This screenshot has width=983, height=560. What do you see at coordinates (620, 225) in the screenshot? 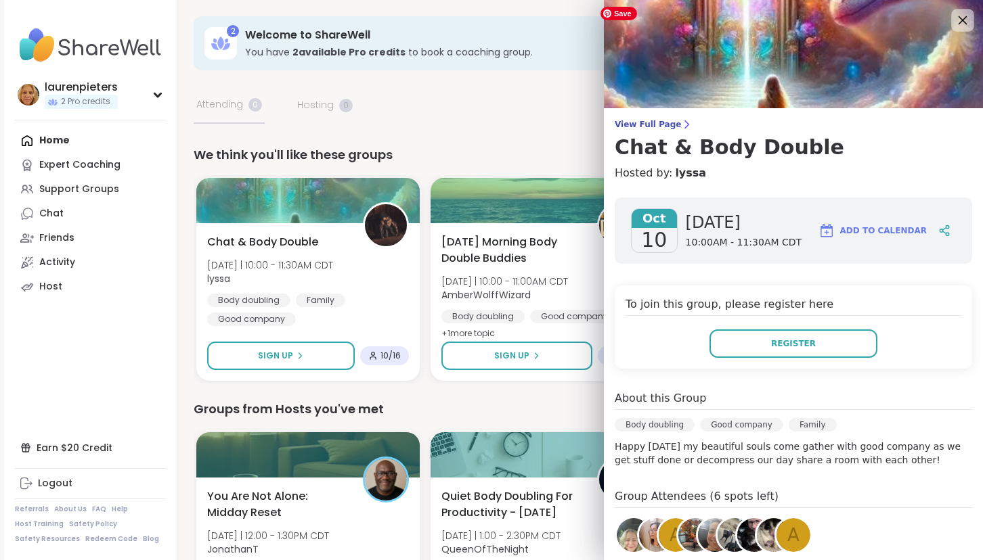
I see `img: AmberWolffWizard` at bounding box center [620, 225].